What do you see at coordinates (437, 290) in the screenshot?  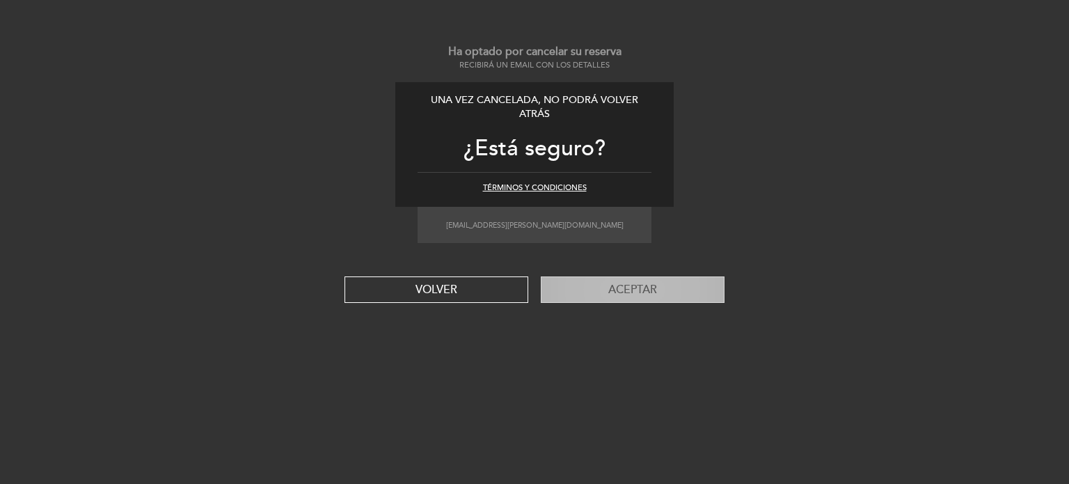 I see `button: VOLVER` at bounding box center [437, 290].